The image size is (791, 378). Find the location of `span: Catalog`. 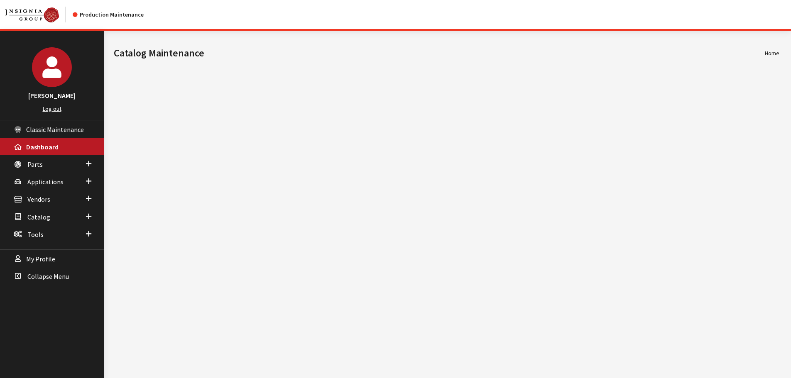

span: Catalog is located at coordinates (39, 217).